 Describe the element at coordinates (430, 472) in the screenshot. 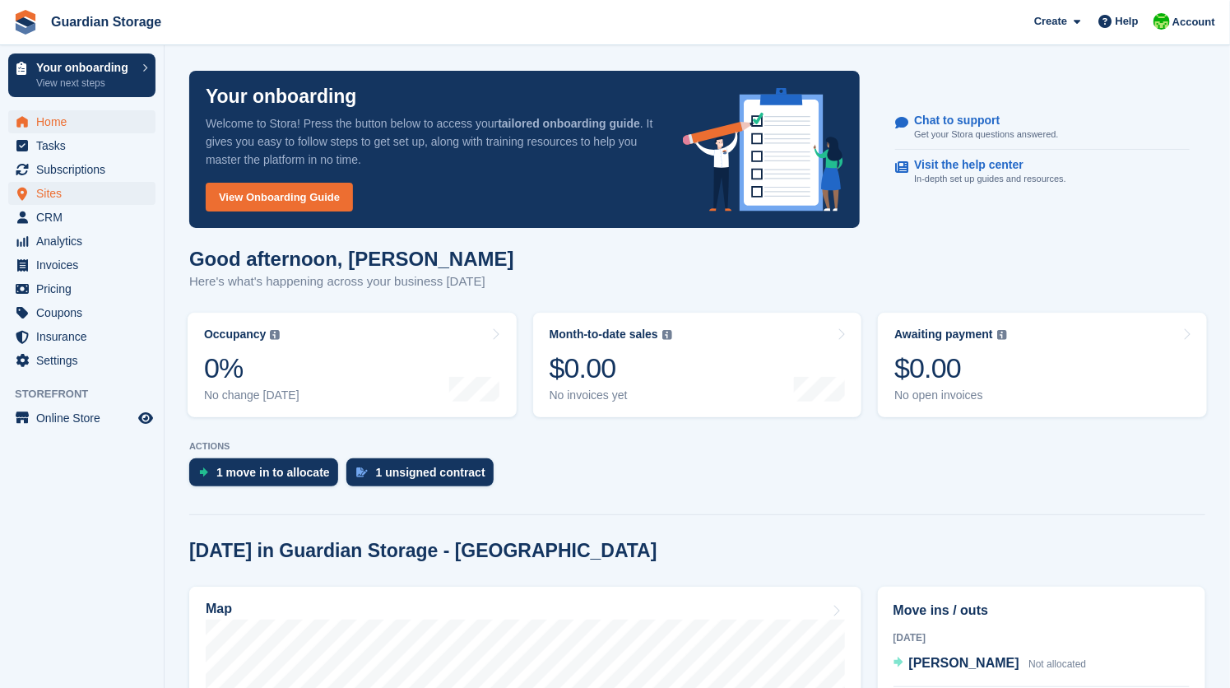

I see `div: 1 unsigned contract` at that location.